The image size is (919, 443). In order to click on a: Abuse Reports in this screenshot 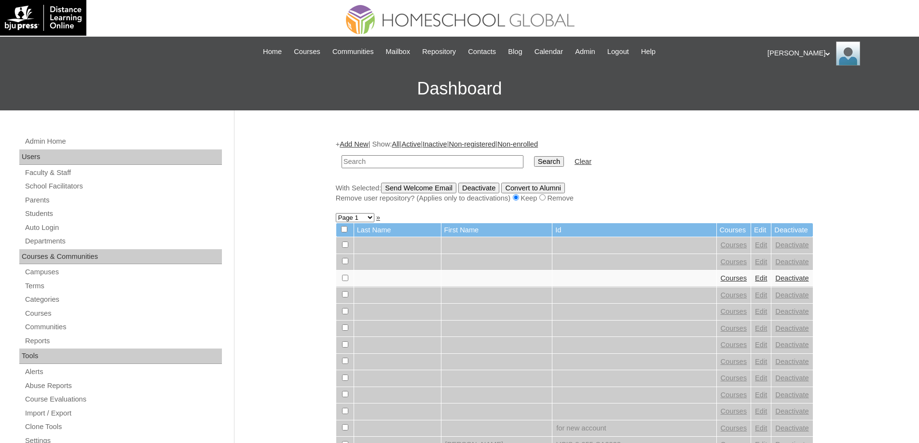, I will do `click(123, 386)`.